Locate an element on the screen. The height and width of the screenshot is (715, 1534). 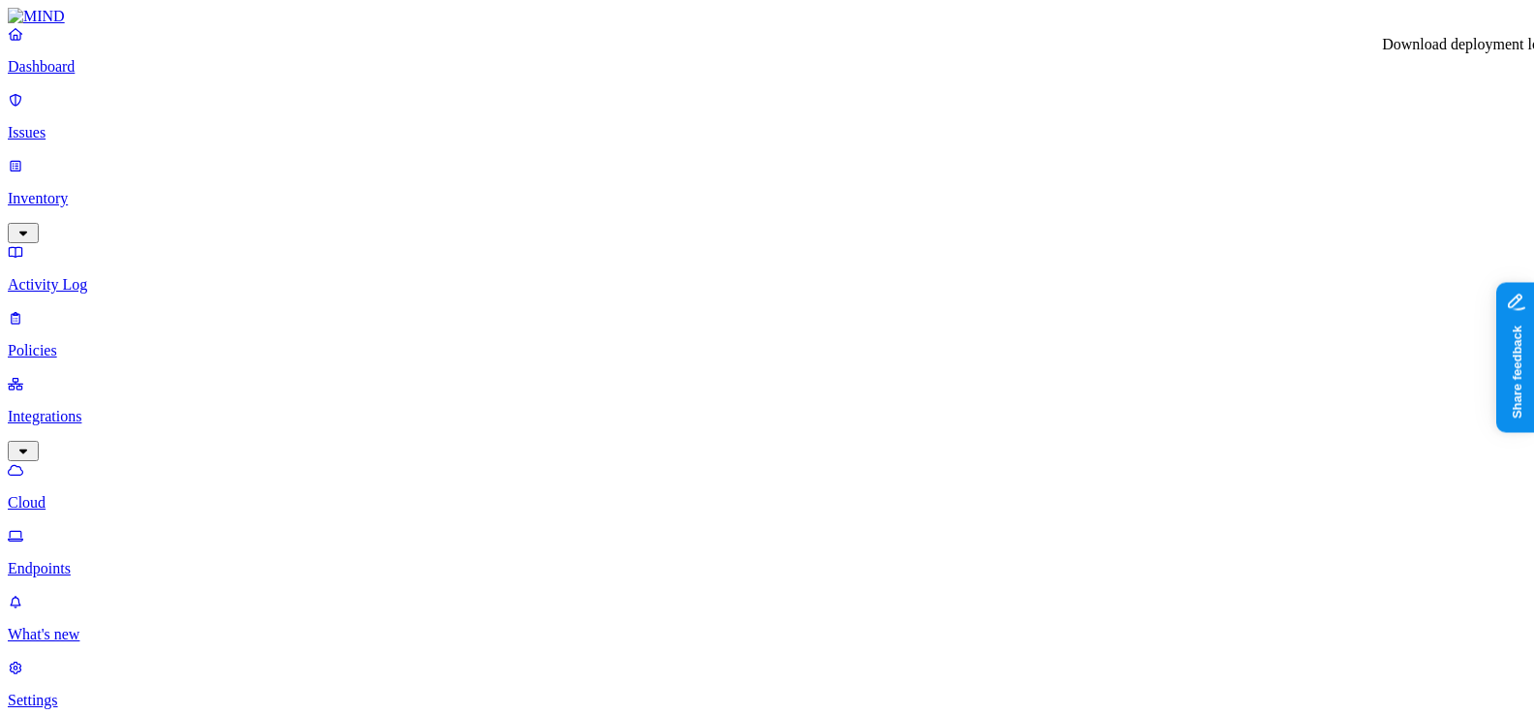
p: Inventory is located at coordinates (767, 199).